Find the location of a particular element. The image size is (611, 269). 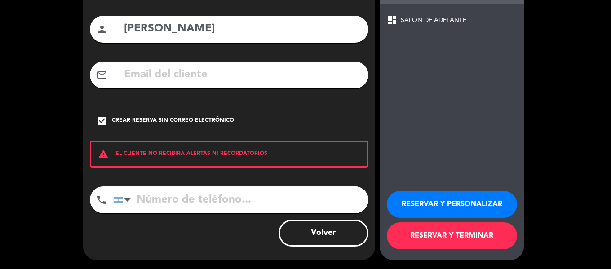

div: EL CLIENTE NO RECIBIRÁ ALERTAS NI RECORDATORIOS is located at coordinates (229, 154).